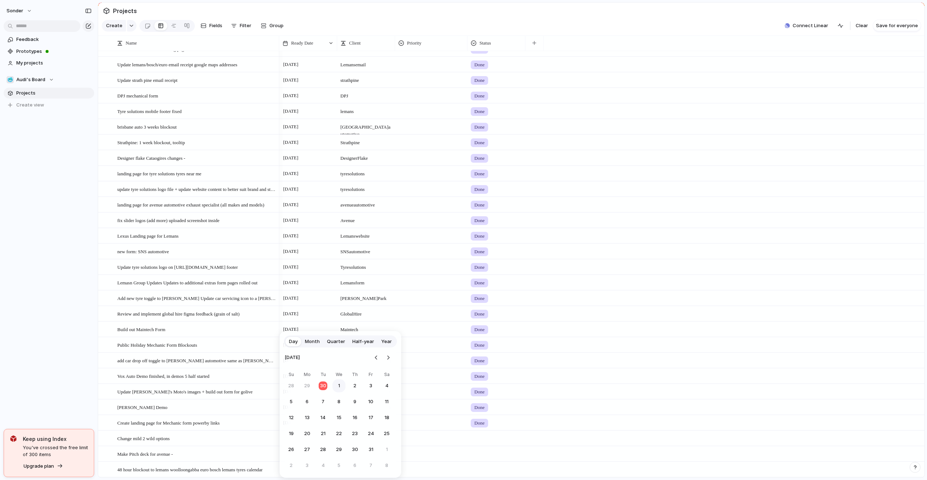 The image size is (927, 480). I want to click on button: Monday, October 20th, 2025, so click(307, 434).